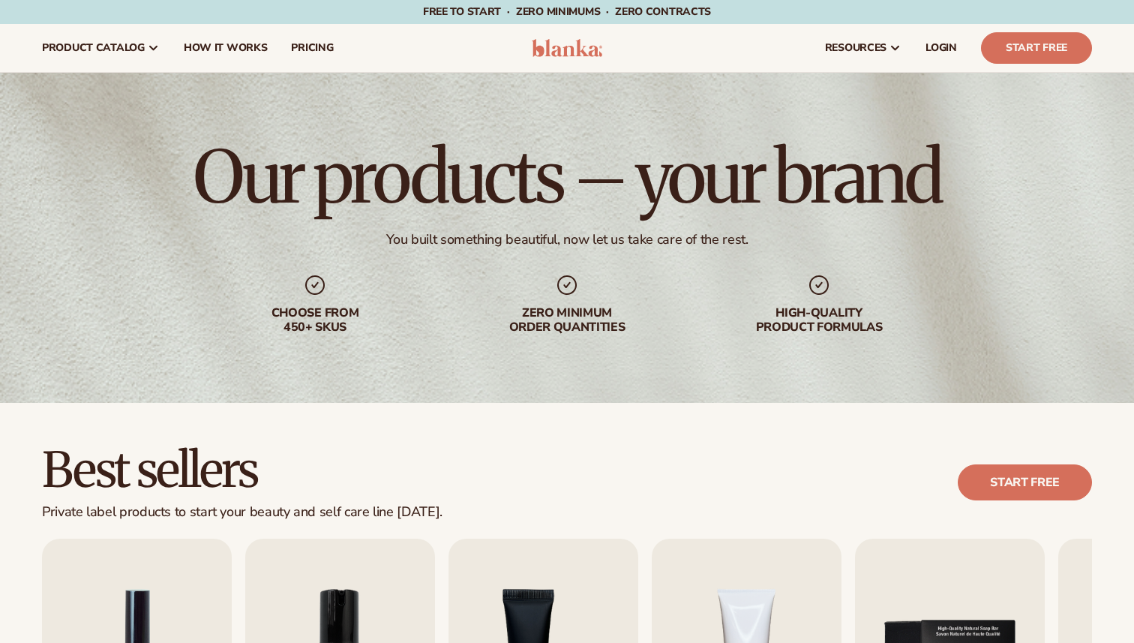 This screenshot has width=1134, height=643. Describe the element at coordinates (567, 177) in the screenshot. I see `h1: Our products – your brand` at that location.